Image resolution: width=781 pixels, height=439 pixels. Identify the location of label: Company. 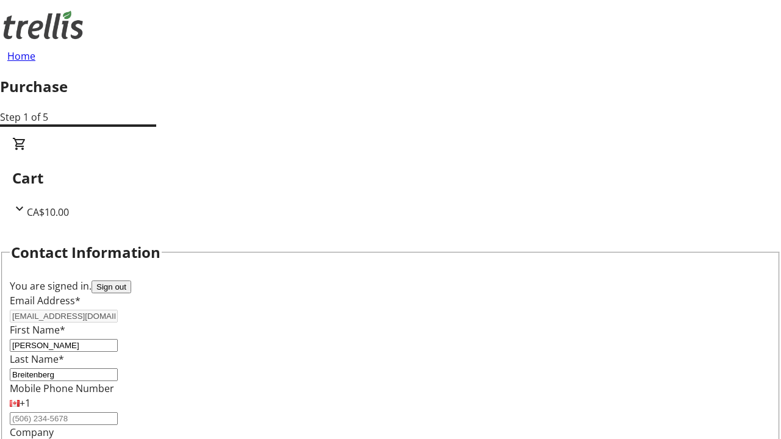
(32, 432).